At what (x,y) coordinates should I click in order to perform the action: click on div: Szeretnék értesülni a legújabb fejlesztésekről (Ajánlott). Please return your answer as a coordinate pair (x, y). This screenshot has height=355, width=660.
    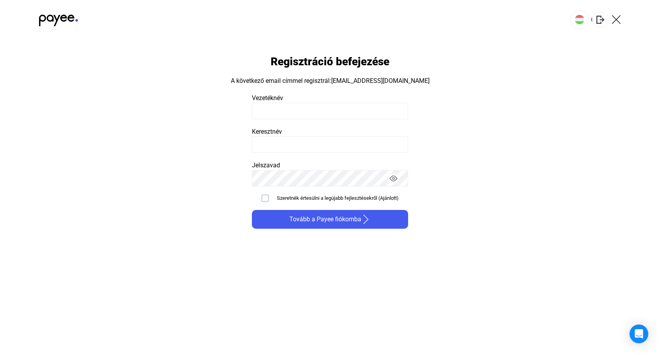
    Looking at the image, I should click on (338, 198).